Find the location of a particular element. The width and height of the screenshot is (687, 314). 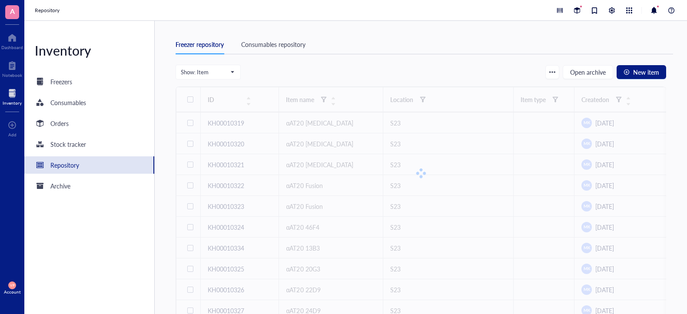

div: Add is located at coordinates (12, 135).